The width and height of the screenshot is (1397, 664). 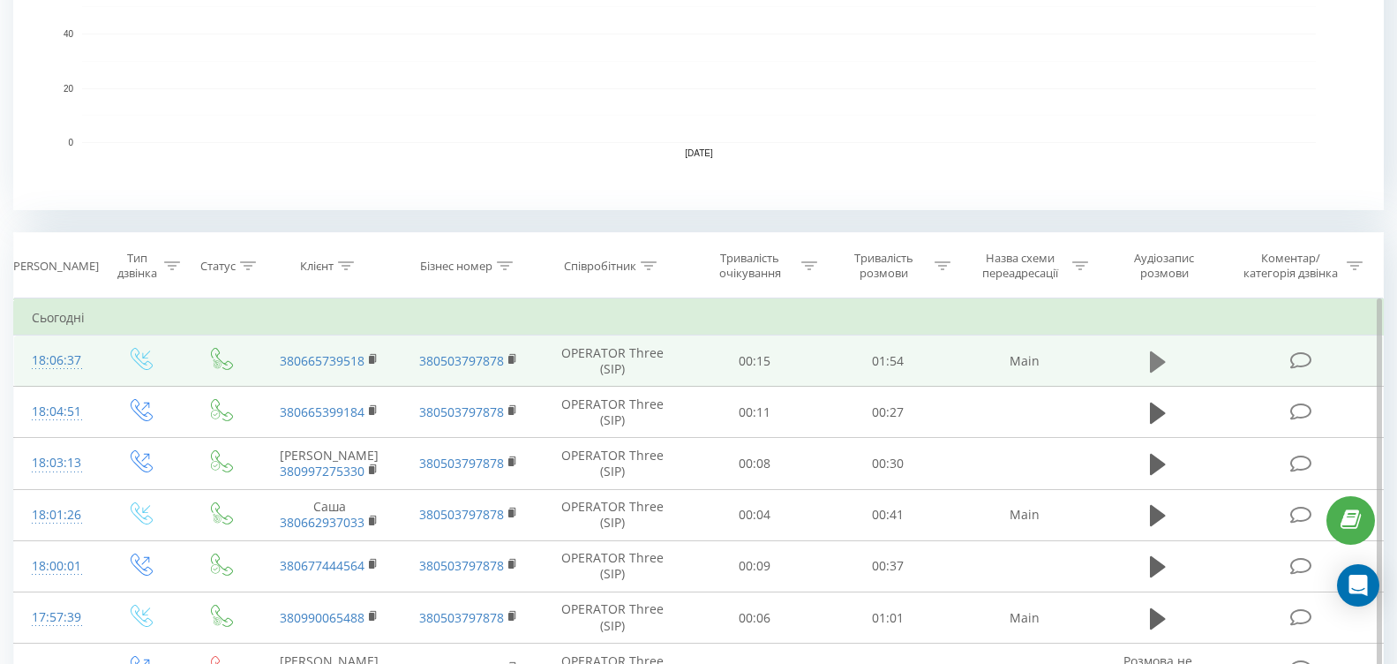 What do you see at coordinates (322, 565) in the screenshot?
I see `a: 380677444564` at bounding box center [322, 565].